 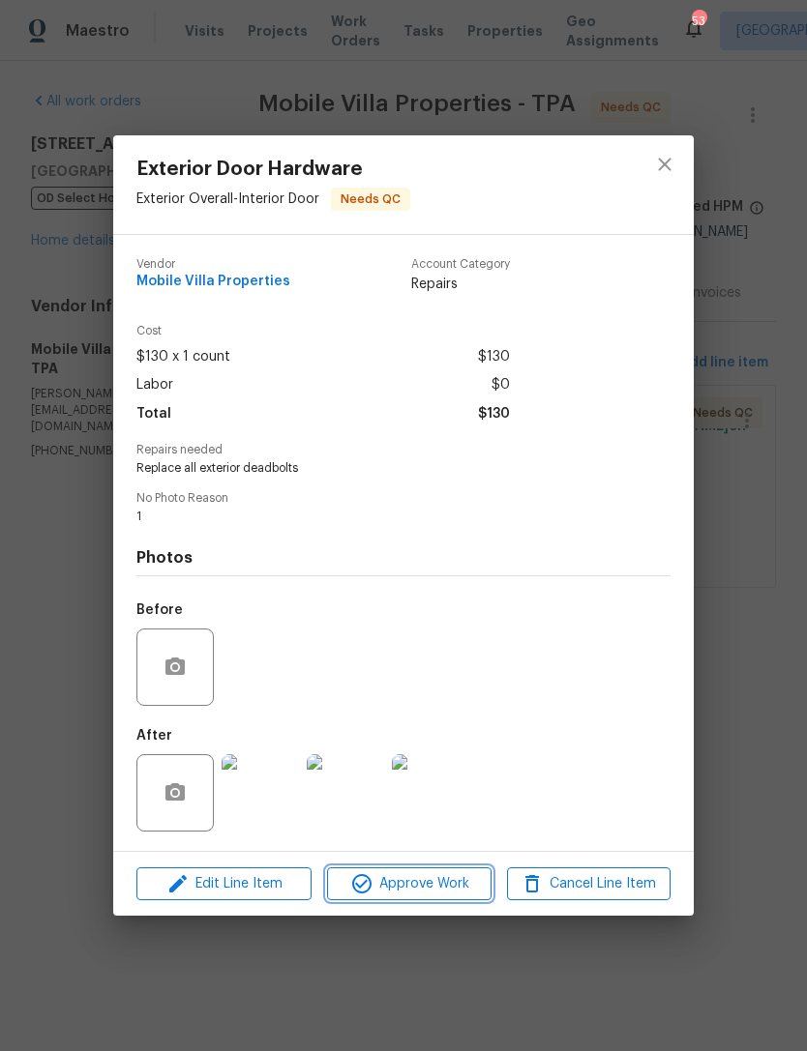 What do you see at coordinates (698, 21) in the screenshot?
I see `div: 53` at bounding box center [698, 21].